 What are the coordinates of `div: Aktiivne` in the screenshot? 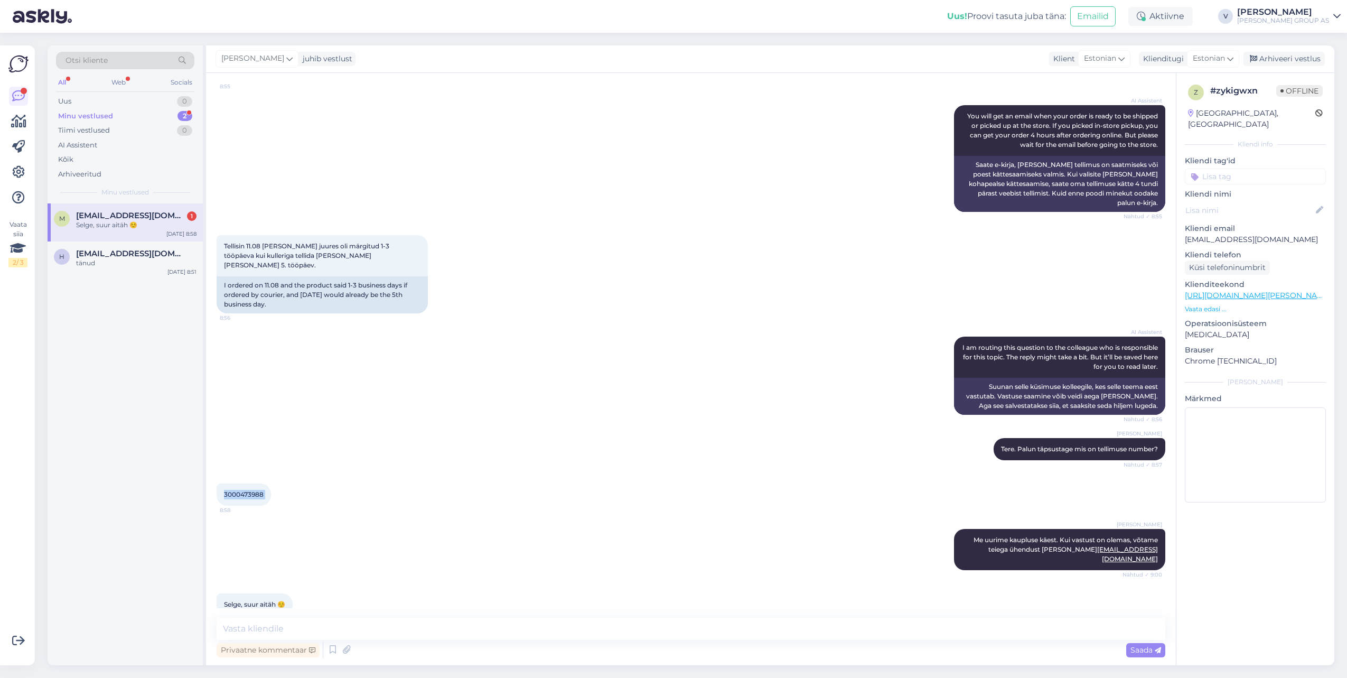 It's located at (1161, 16).